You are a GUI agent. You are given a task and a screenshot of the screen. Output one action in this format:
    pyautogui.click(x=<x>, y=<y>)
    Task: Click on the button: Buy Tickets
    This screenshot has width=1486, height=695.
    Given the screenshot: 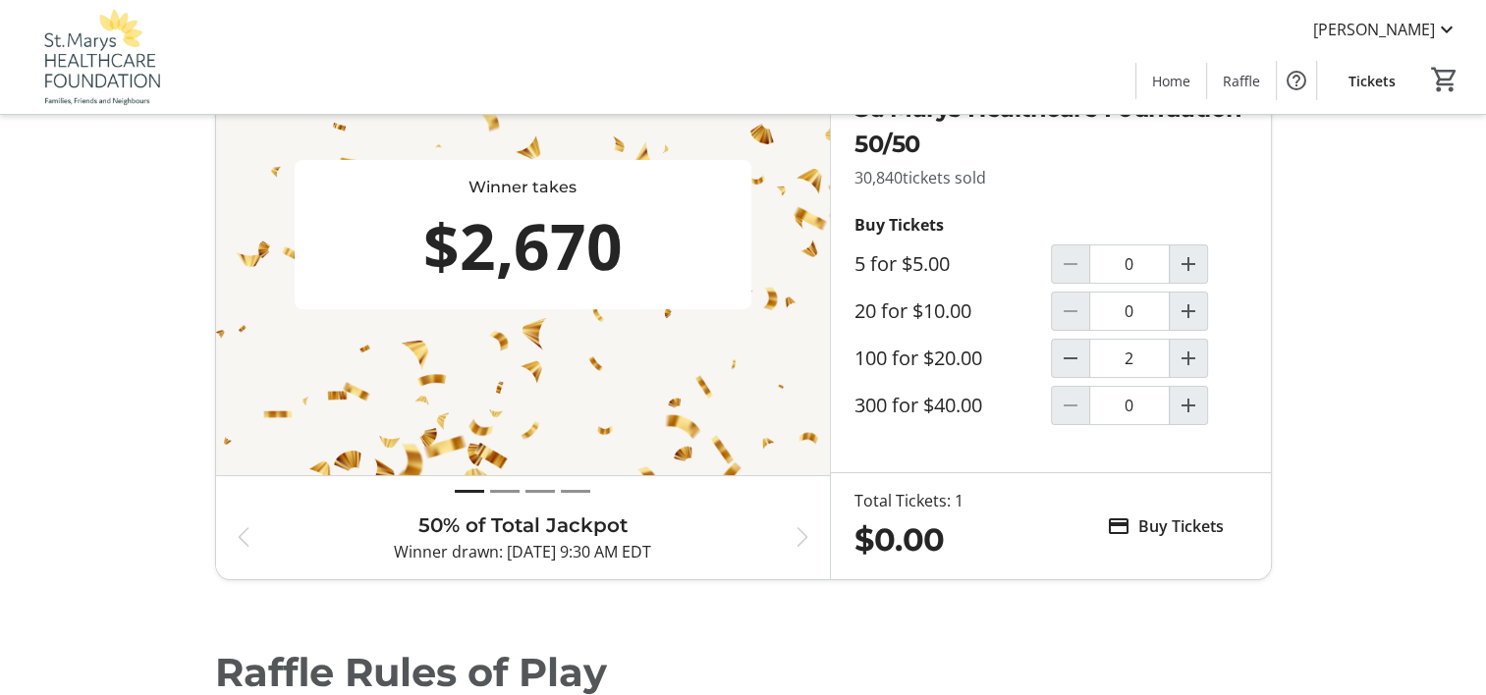 What is the action you would take?
    pyautogui.click(x=1165, y=527)
    